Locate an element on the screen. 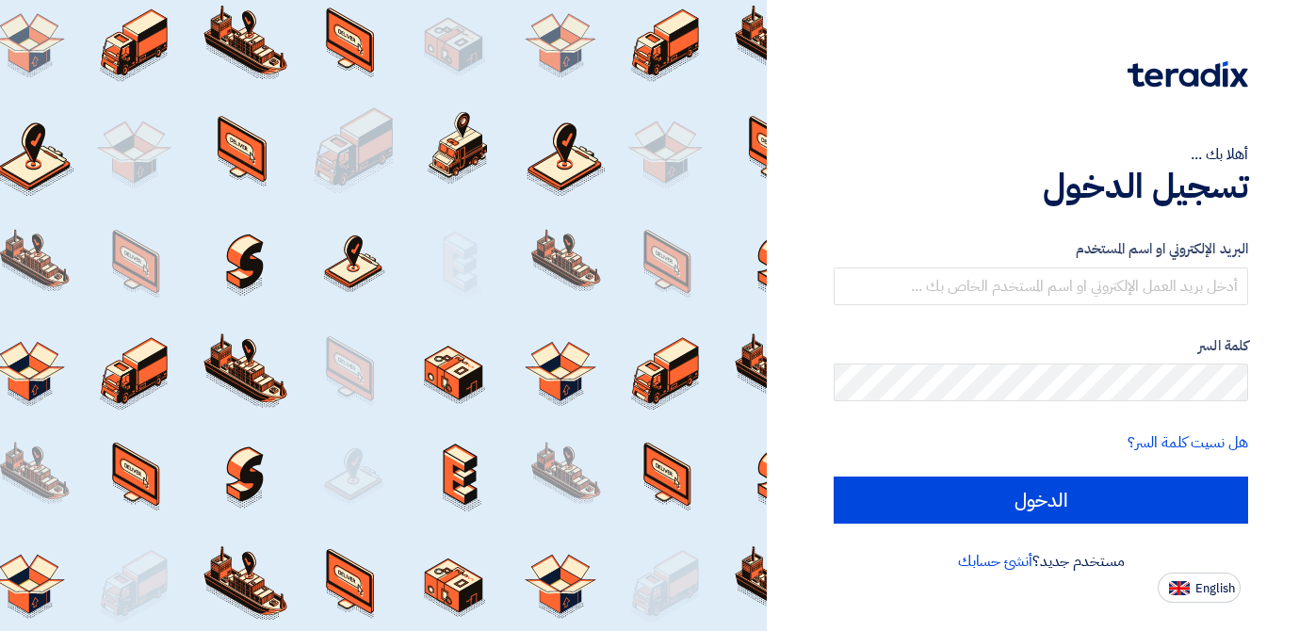 Image resolution: width=1315 pixels, height=631 pixels. img: Teradix logo is located at coordinates (1188, 74).